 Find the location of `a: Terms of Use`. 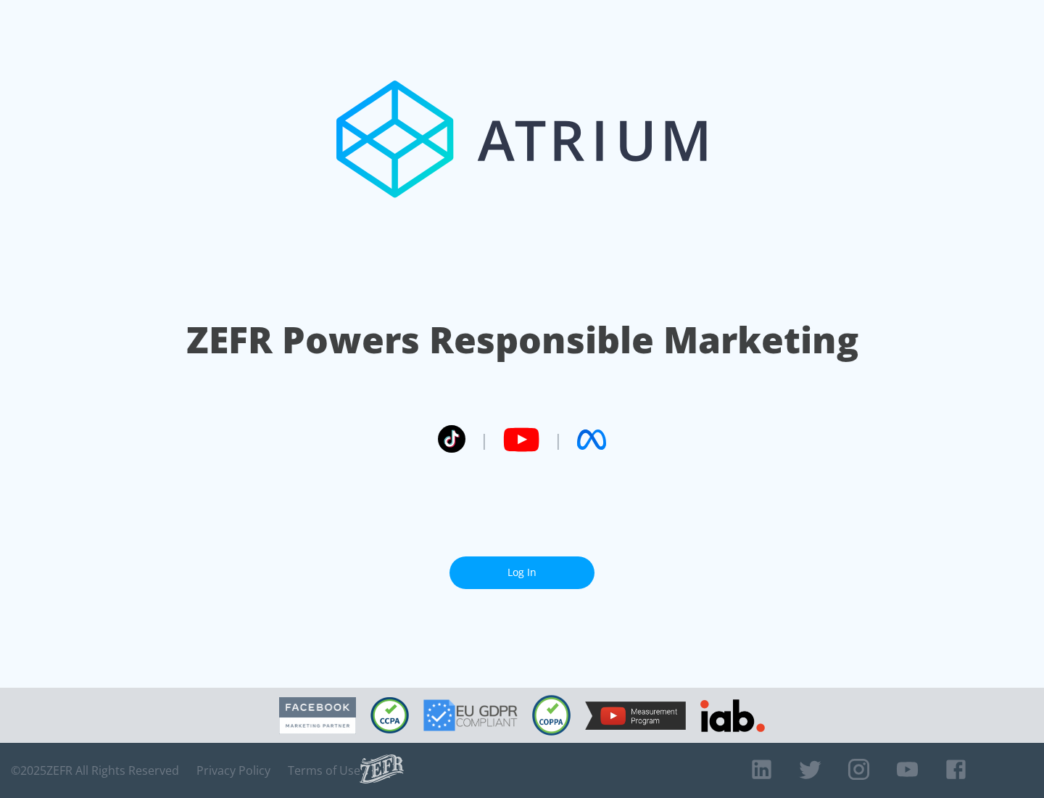

a: Terms of Use is located at coordinates (324, 770).